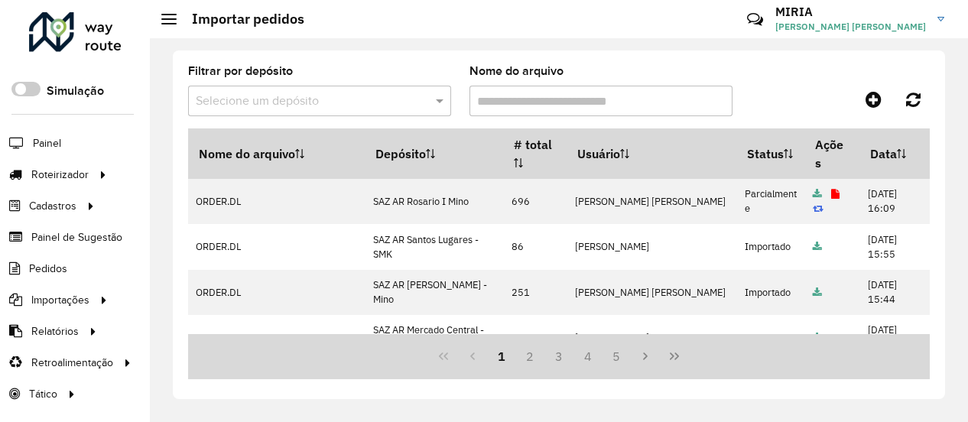 This screenshot has height=422, width=968. What do you see at coordinates (530, 356) in the screenshot?
I see `button: 2` at bounding box center [530, 356].